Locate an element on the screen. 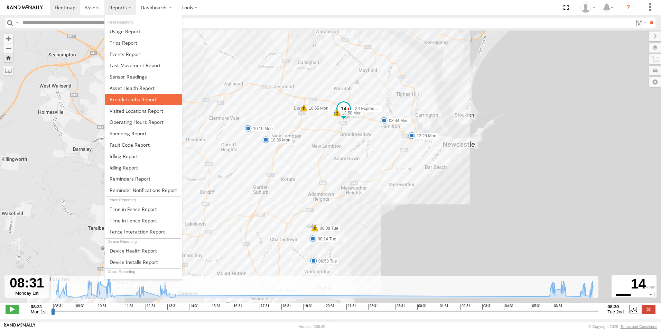 This screenshot has width=661, height=330. span: LX4 Express Ute is located at coordinates (368, 109).